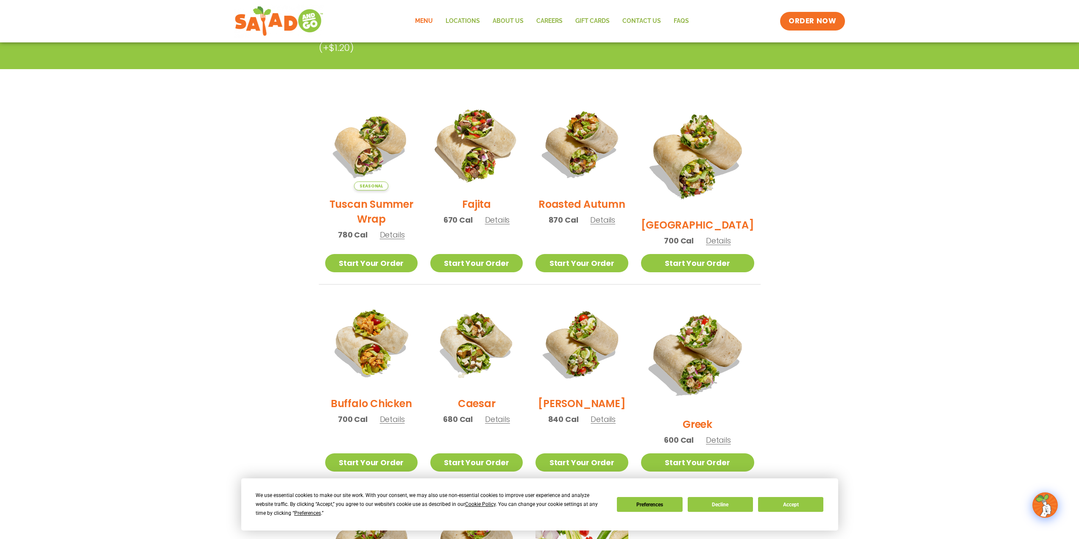 The image size is (1079, 539). I want to click on span: Cookie Policy, so click(480, 504).